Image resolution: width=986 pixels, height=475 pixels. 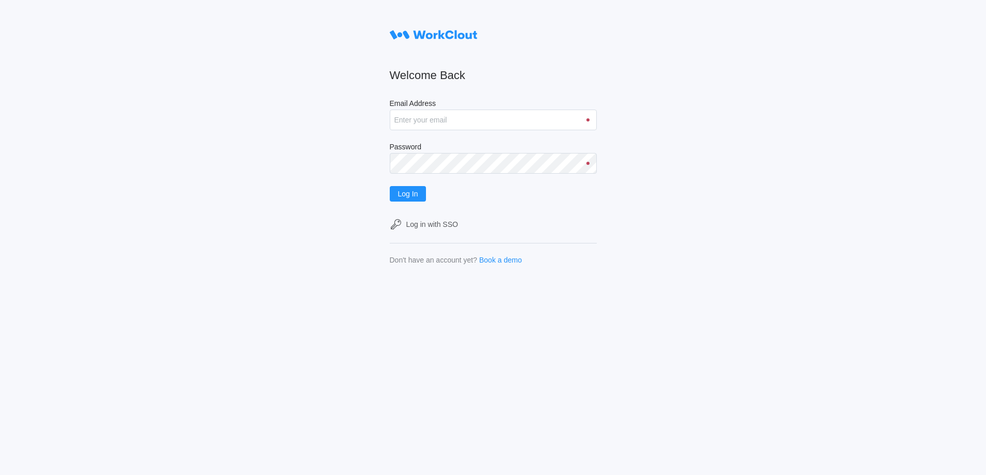 I want to click on label: Password, so click(x=493, y=148).